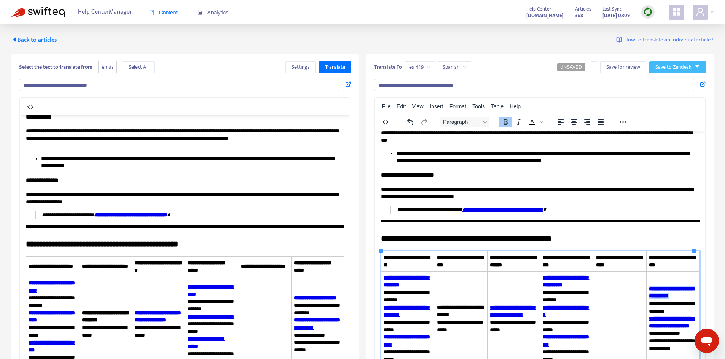 Image resolution: width=725 pixels, height=359 pixels. Describe the element at coordinates (152, 13) in the screenshot. I see `span: book` at that location.